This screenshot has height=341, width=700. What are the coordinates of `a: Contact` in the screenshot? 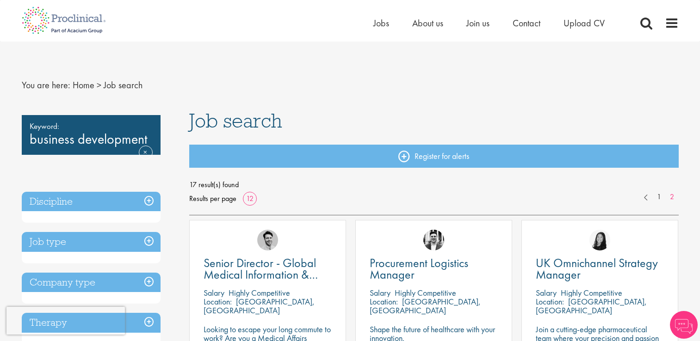 It's located at (526, 23).